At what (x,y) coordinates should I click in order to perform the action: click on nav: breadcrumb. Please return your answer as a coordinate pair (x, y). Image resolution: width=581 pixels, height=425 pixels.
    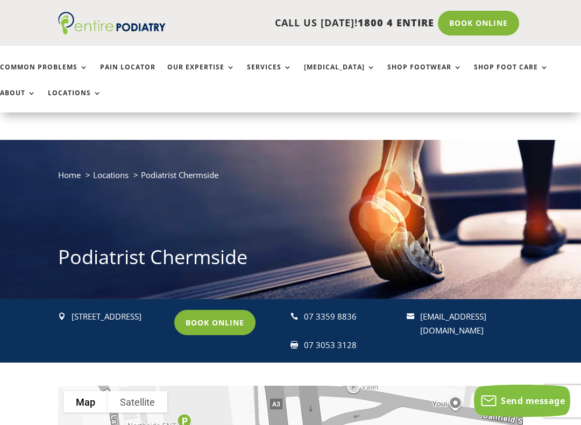
    Looking at the image, I should click on (291, 179).